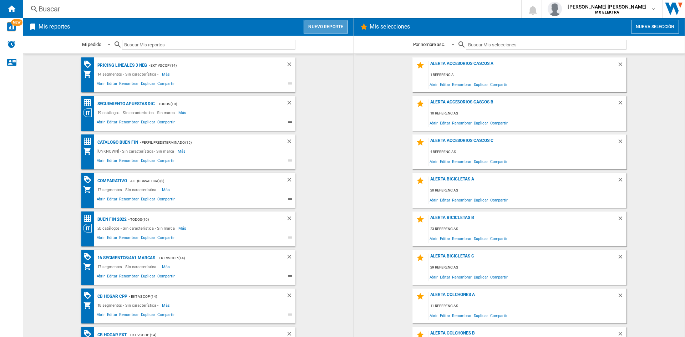 This screenshot has height=337, width=685. Describe the element at coordinates (523, 258) in the screenshot. I see `div: Alerta Bicicletas C` at that location.